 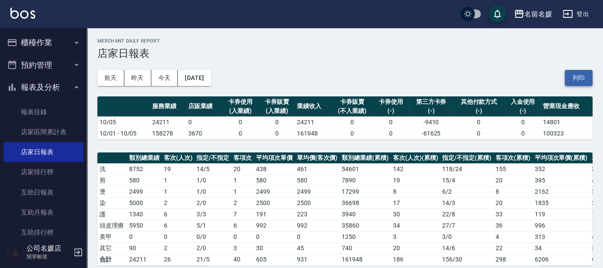 What do you see at coordinates (513, 237) in the screenshot?
I see `td: 4` at bounding box center [513, 237].